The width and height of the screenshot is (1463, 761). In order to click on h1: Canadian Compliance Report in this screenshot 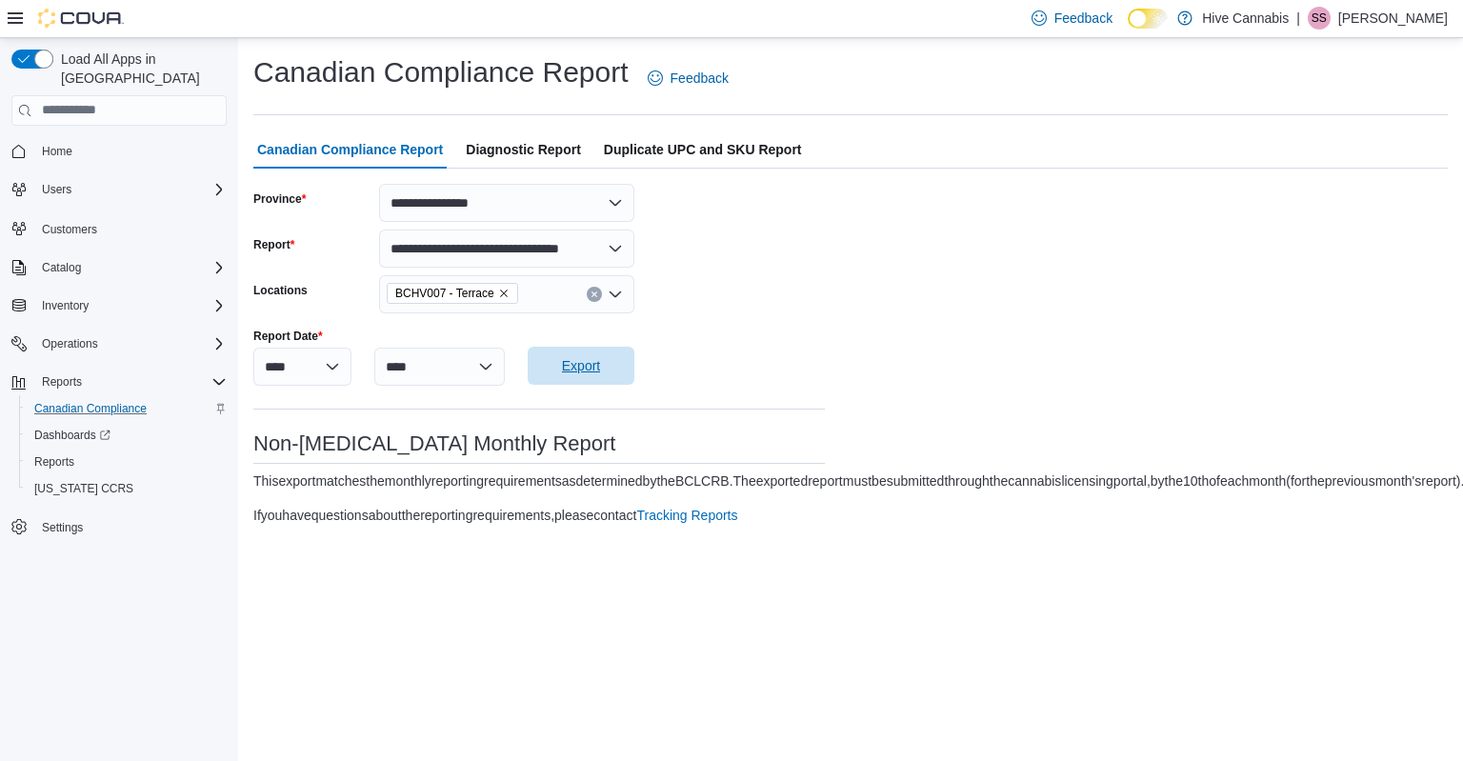, I will do `click(441, 72)`.